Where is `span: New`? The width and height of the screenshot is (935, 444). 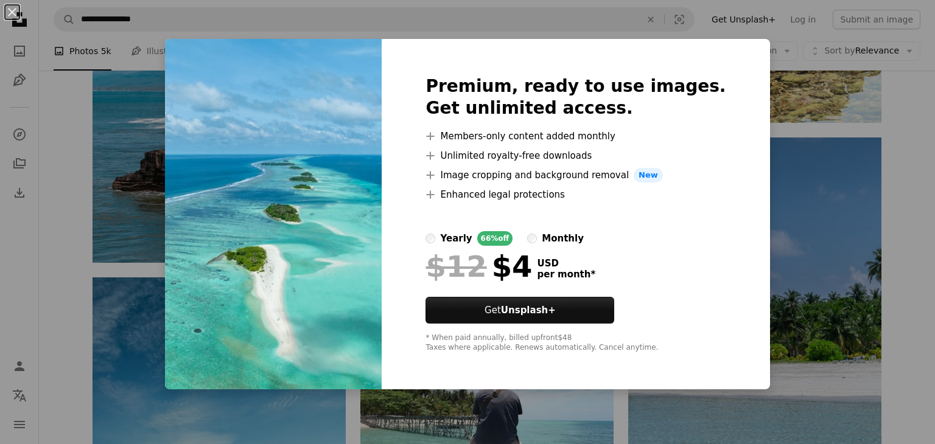 span: New is located at coordinates (648, 175).